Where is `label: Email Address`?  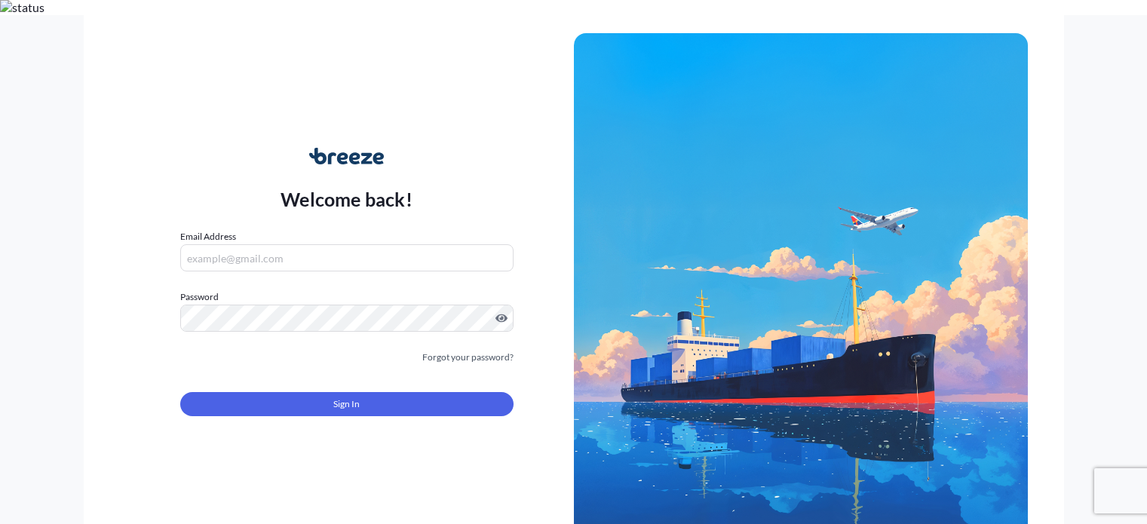
label: Email Address is located at coordinates (208, 237).